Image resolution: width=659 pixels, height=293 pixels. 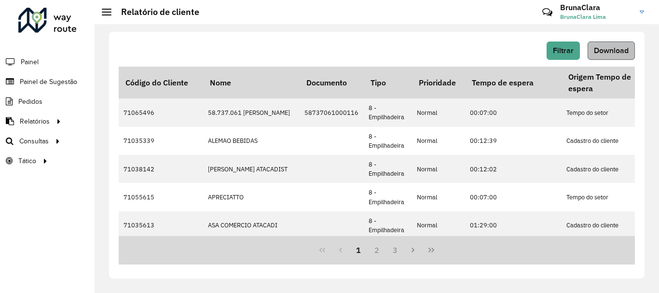 What do you see at coordinates (161, 197) in the screenshot?
I see `td: 71055615` at bounding box center [161, 197].